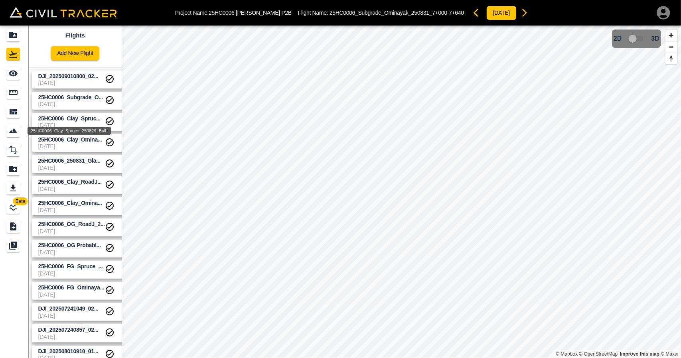 The height and width of the screenshot is (358, 681). What do you see at coordinates (671, 35) in the screenshot?
I see `button: Zoom in` at bounding box center [671, 35].